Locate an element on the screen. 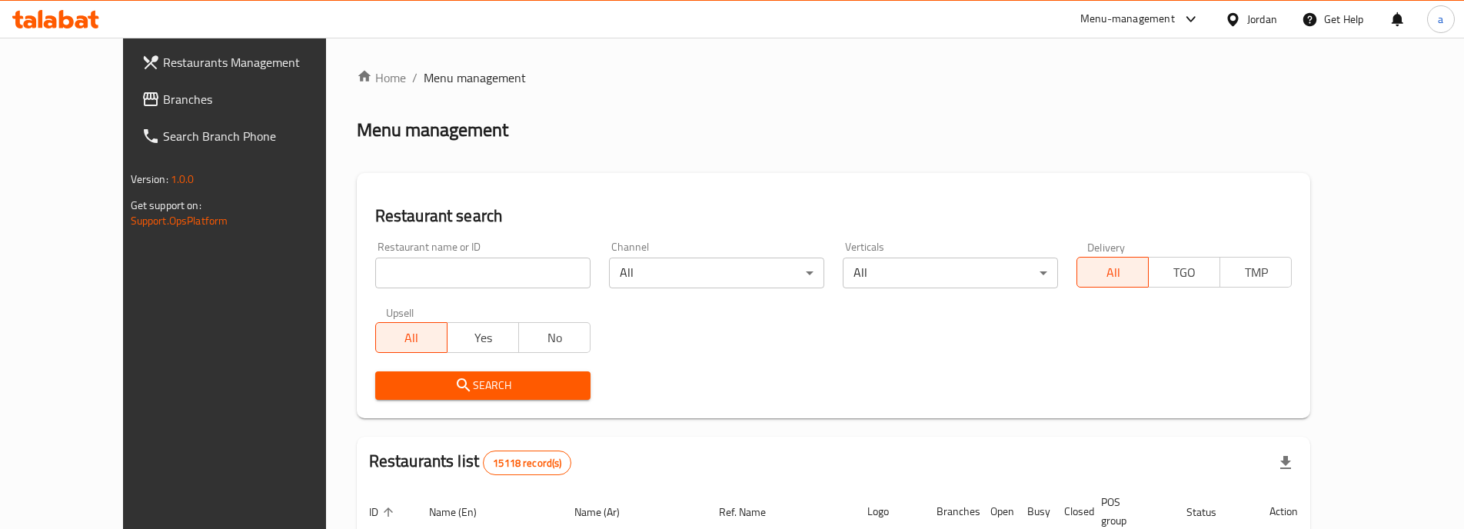 The height and width of the screenshot is (529, 1464). div: Menu-management is located at coordinates (1127, 19).